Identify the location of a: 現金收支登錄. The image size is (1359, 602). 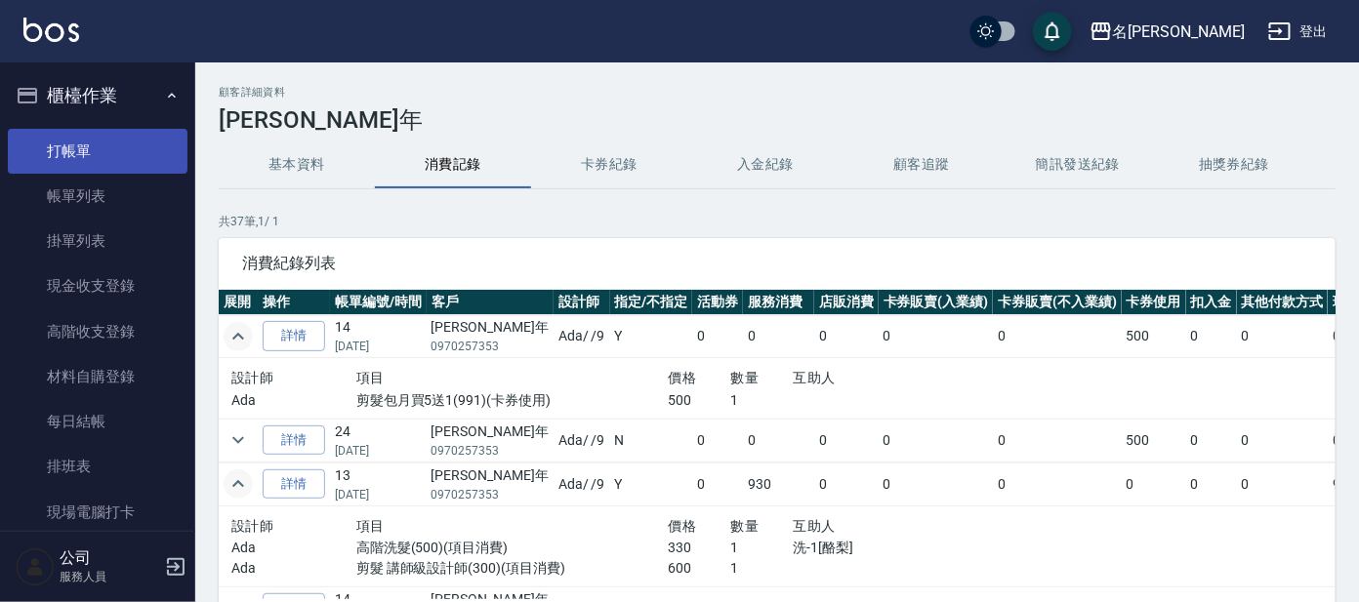
(98, 286).